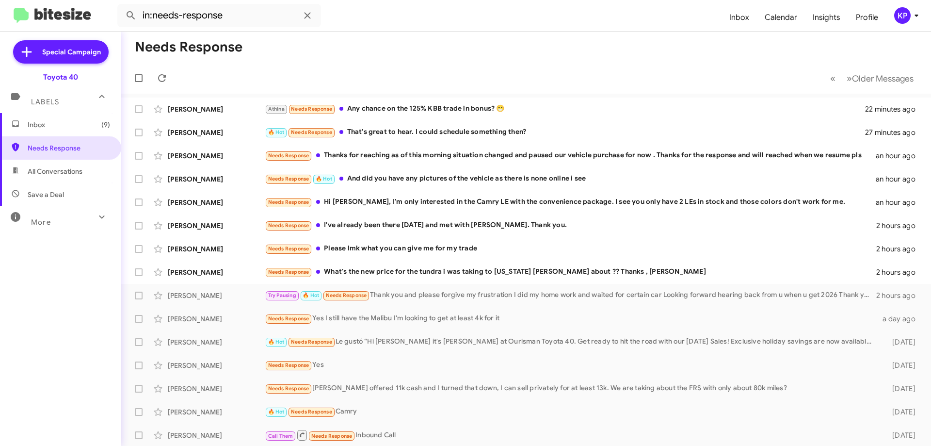 Image resolution: width=931 pixels, height=446 pixels. What do you see at coordinates (880, 78) in the screenshot?
I see `button: Next` at bounding box center [880, 78].